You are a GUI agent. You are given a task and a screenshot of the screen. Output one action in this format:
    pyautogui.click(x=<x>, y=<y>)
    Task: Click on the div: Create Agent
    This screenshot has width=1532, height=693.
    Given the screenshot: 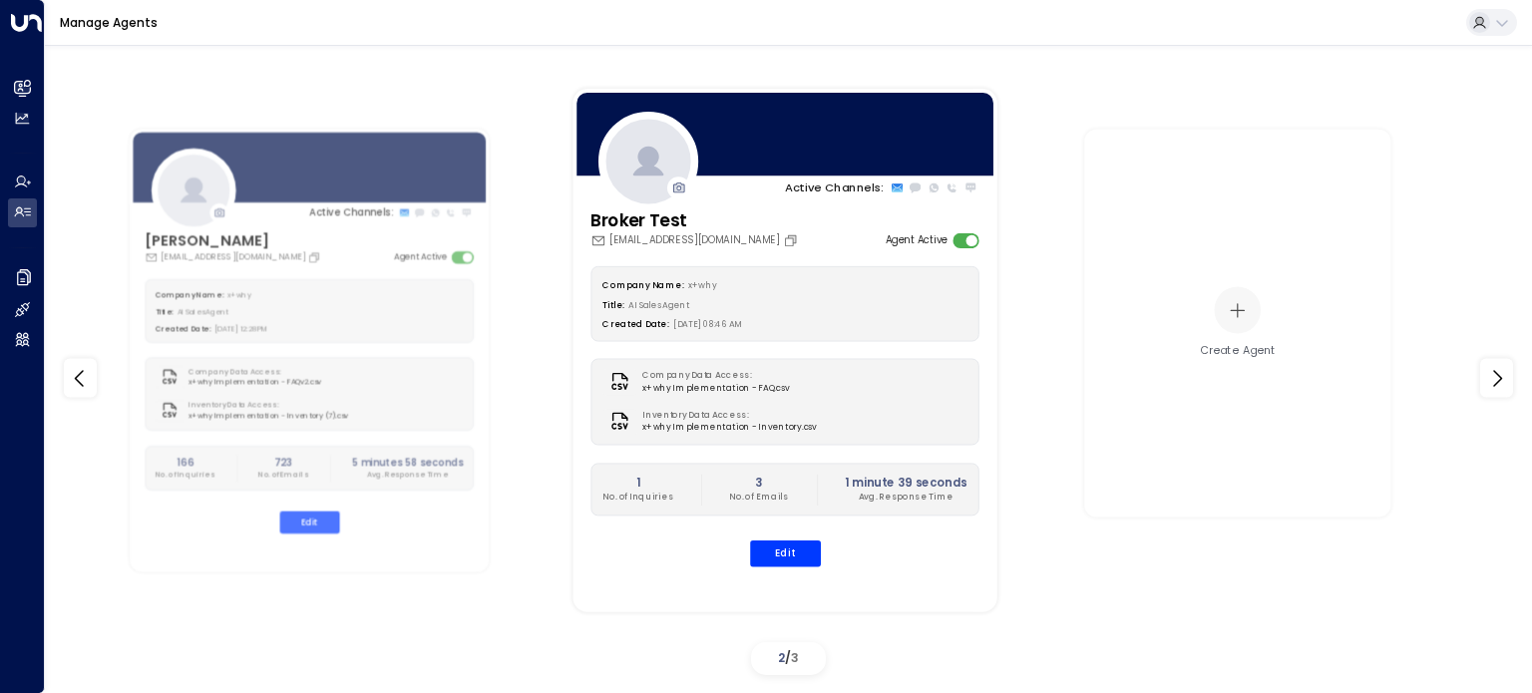 What is the action you would take?
    pyautogui.click(x=1238, y=351)
    